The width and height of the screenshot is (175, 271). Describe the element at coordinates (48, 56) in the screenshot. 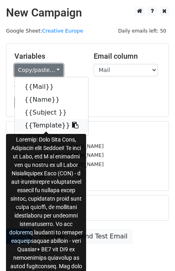

I see `h5: Variables` at that location.